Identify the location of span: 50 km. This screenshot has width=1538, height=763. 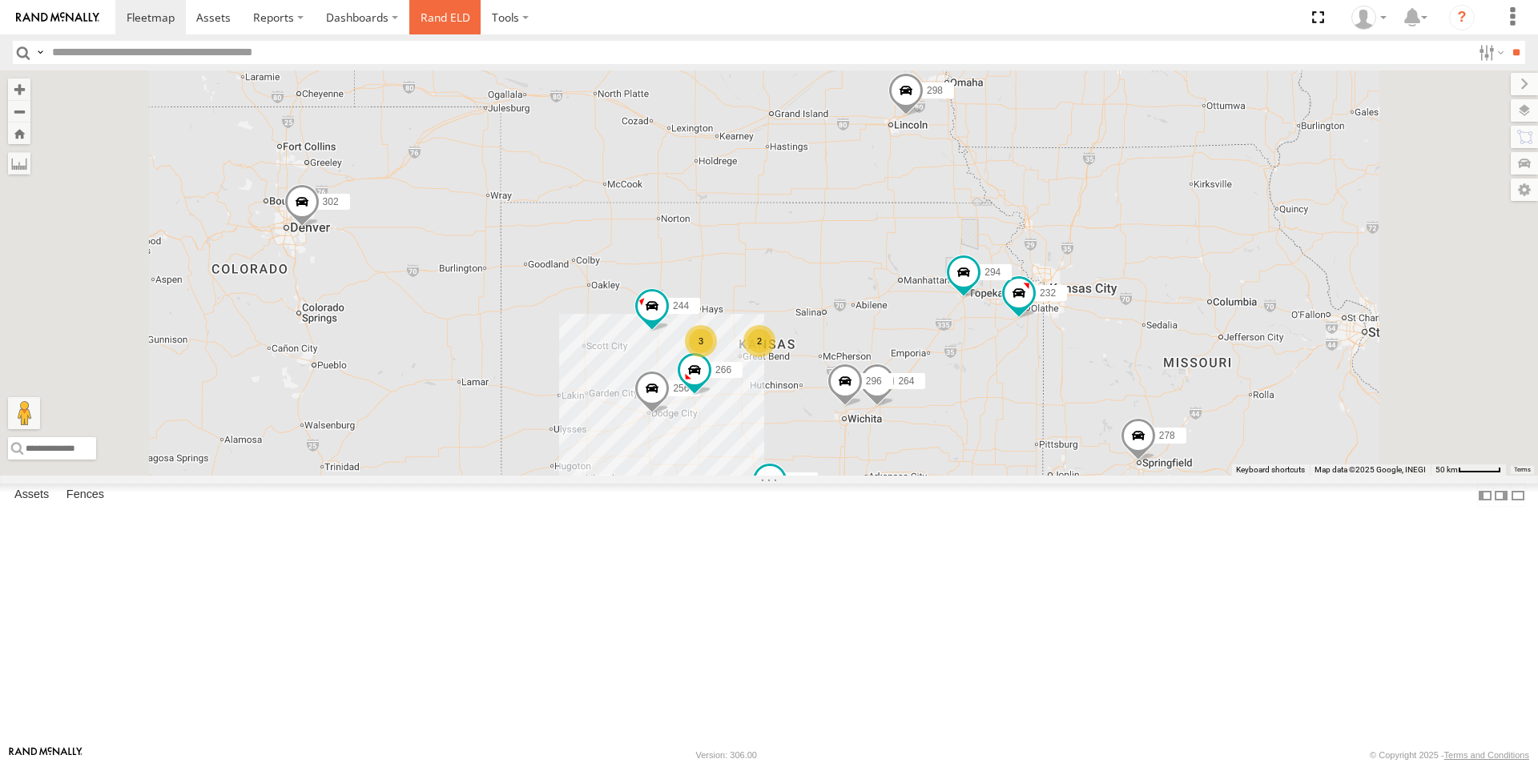
(1446, 469).